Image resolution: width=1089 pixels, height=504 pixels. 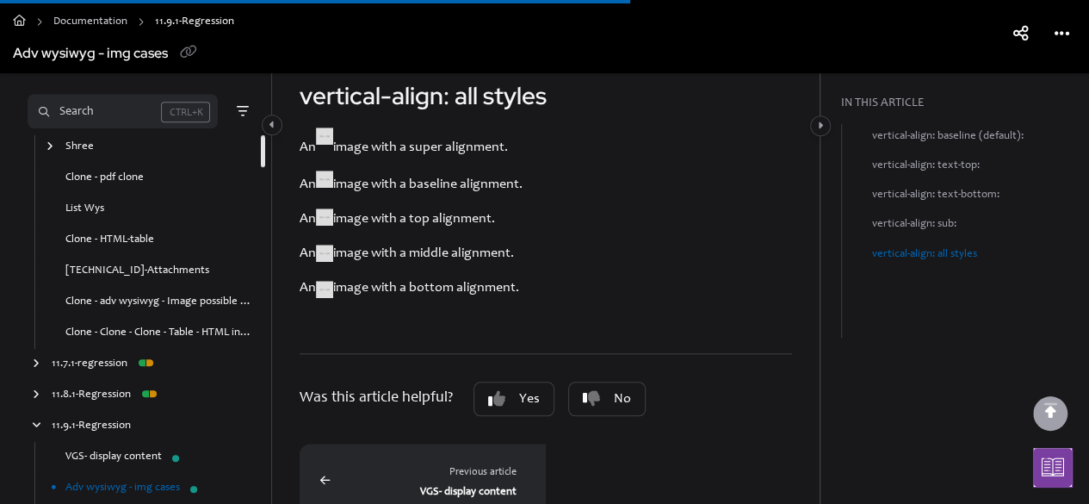 What do you see at coordinates (1063, 36) in the screenshot?
I see `button: Article more options` at bounding box center [1063, 36].